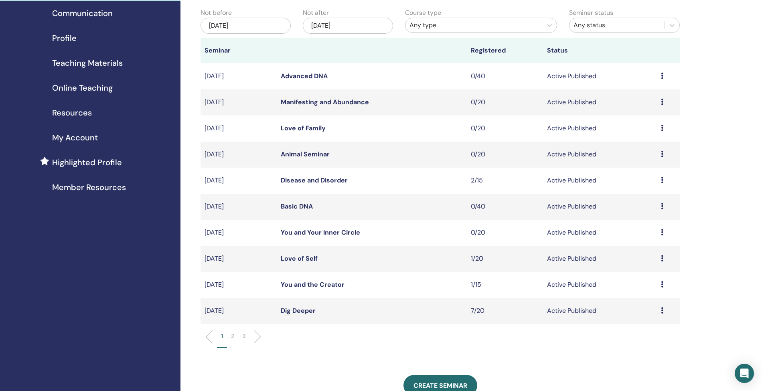 The width and height of the screenshot is (762, 391). I want to click on span: Communication, so click(82, 13).